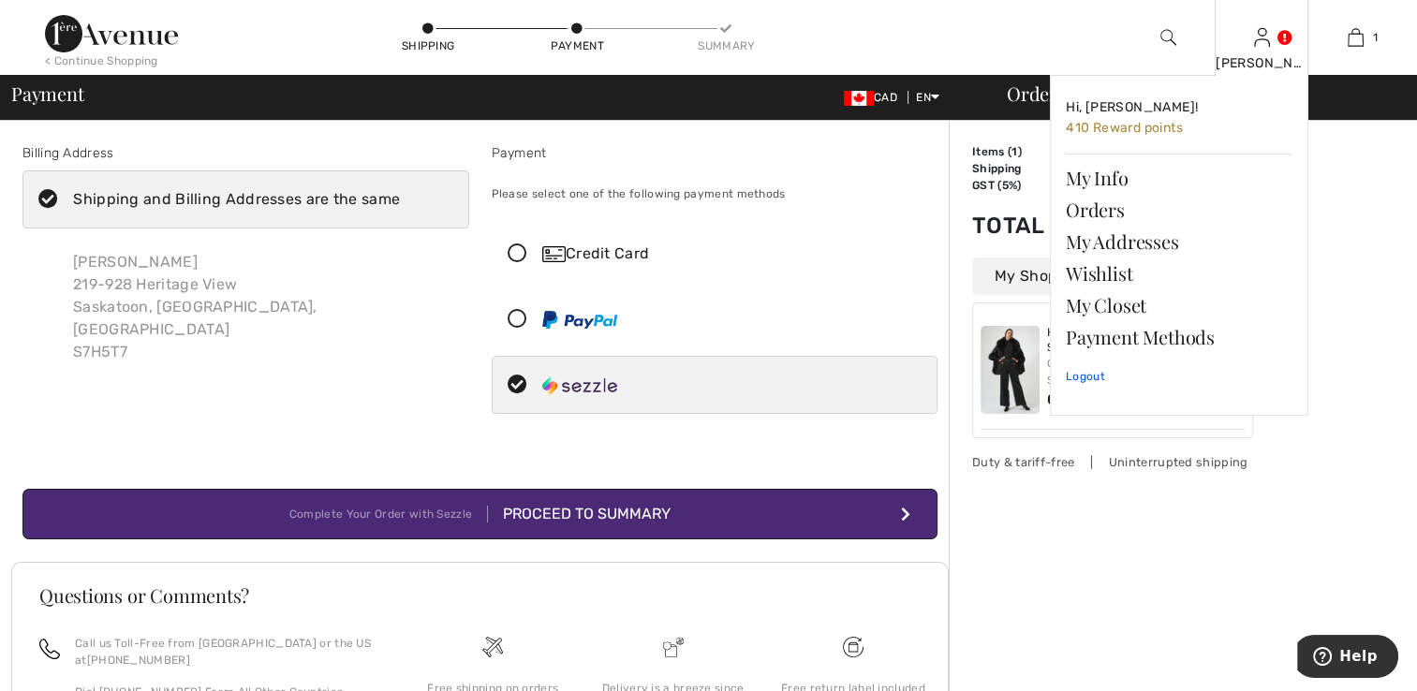 This screenshot has height=691, width=1417. What do you see at coordinates (1179, 305) in the screenshot?
I see `a: My Closet` at bounding box center [1179, 305].